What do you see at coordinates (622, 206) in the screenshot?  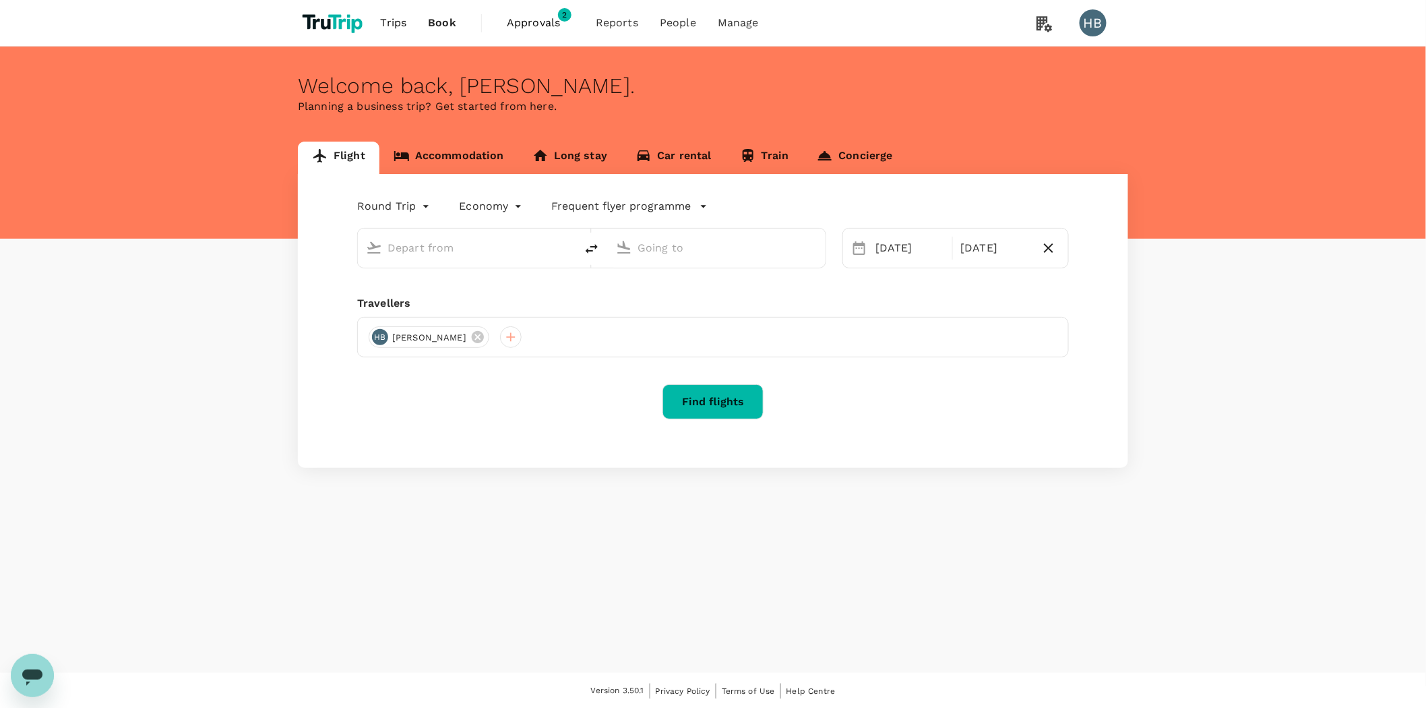 I see `p: Frequent flyer programme` at bounding box center [622, 206].